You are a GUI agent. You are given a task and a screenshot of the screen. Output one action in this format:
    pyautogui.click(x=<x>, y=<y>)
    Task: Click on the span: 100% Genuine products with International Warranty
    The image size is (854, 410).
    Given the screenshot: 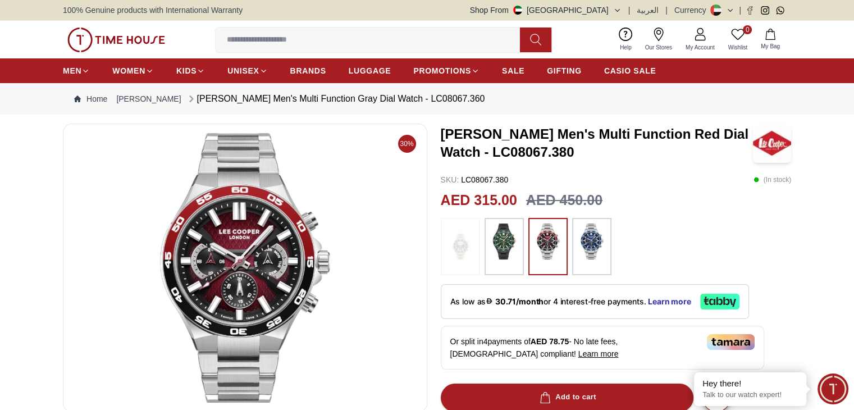 What is the action you would take?
    pyautogui.click(x=153, y=10)
    